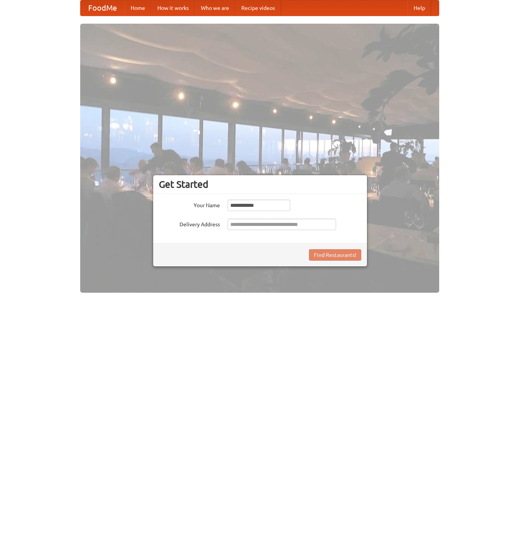 The image size is (519, 540). I want to click on h3: Get Started, so click(260, 184).